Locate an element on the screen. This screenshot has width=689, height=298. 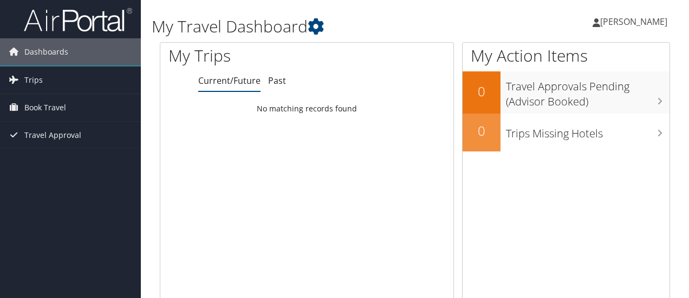
a: 0Trips Missing Hotels is located at coordinates (566, 133).